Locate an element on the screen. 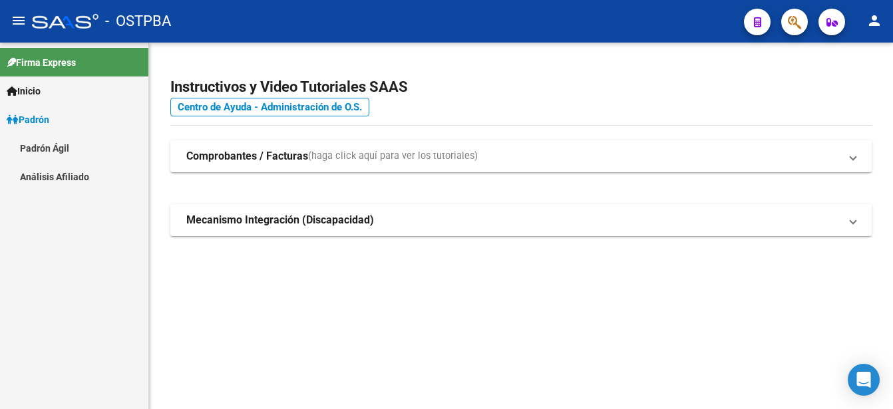 The width and height of the screenshot is (893, 409). div: Open Intercom Messenger is located at coordinates (863, 380).